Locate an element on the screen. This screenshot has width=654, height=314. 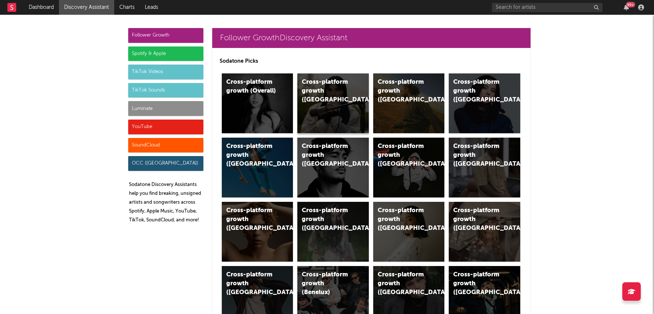
div: Spotify & Apple is located at coordinates (166, 54).